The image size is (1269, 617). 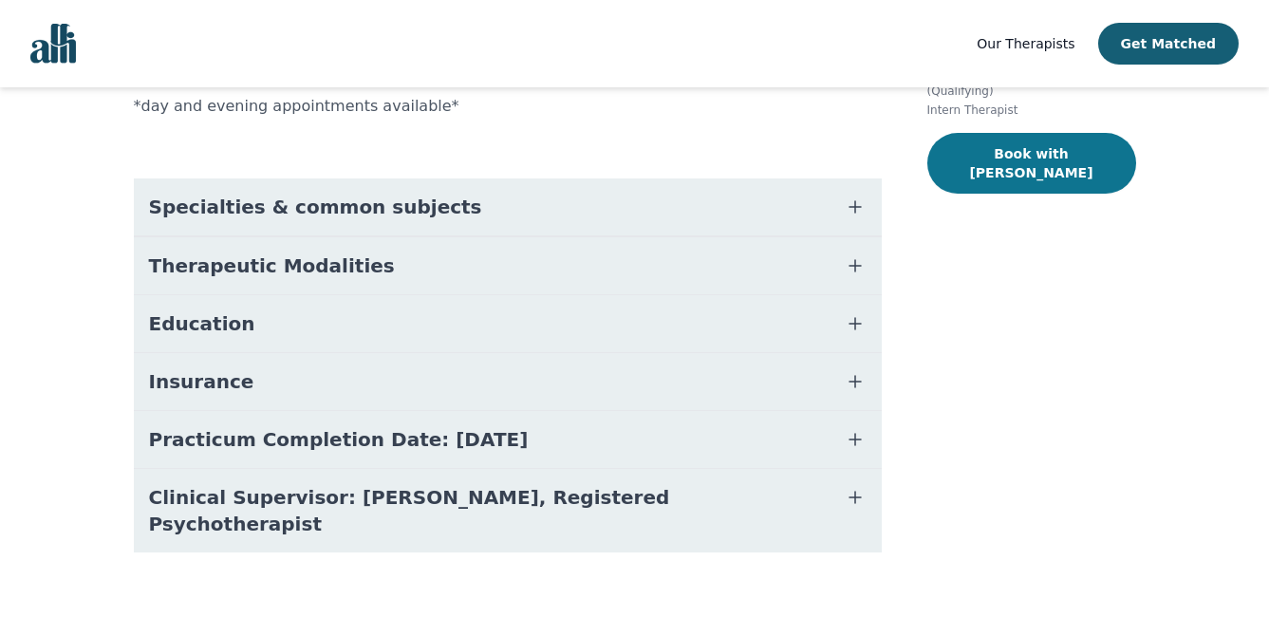 I want to click on button: Specialties & common subjects, so click(x=508, y=207).